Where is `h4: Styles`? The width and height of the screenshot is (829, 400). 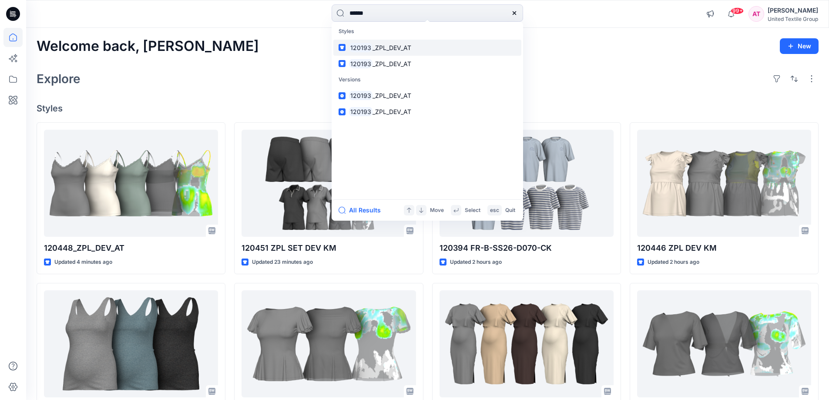 h4: Styles is located at coordinates (427, 108).